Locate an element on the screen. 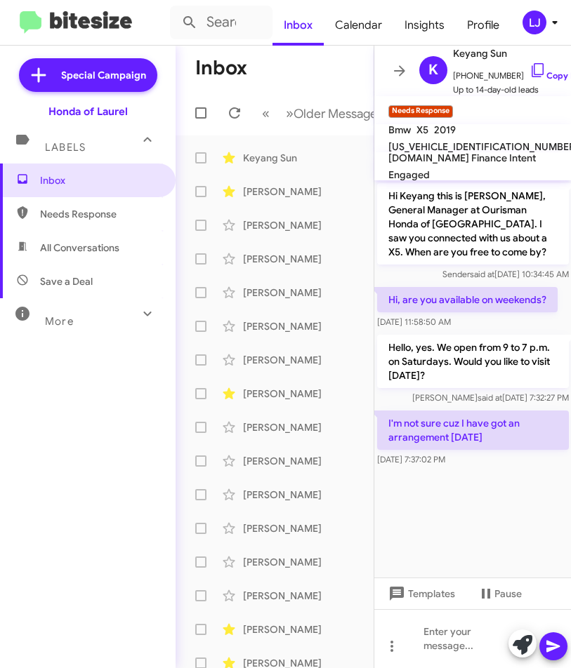 The width and height of the screenshot is (571, 668). h1: Inbox is located at coordinates (221, 68).